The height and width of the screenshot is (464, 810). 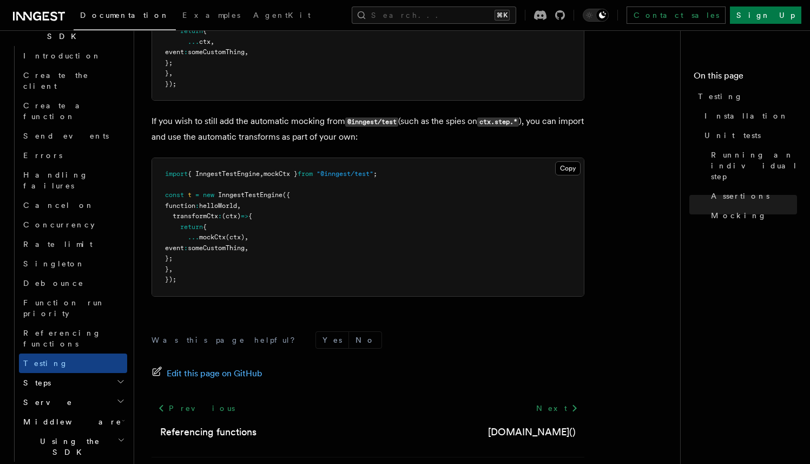 I want to click on span: ctx, so click(x=205, y=42).